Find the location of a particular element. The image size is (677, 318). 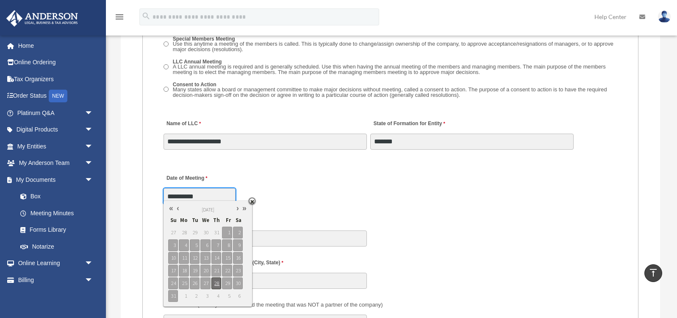

a: My Anderson Teamarrow_drop_down is located at coordinates (56, 163).